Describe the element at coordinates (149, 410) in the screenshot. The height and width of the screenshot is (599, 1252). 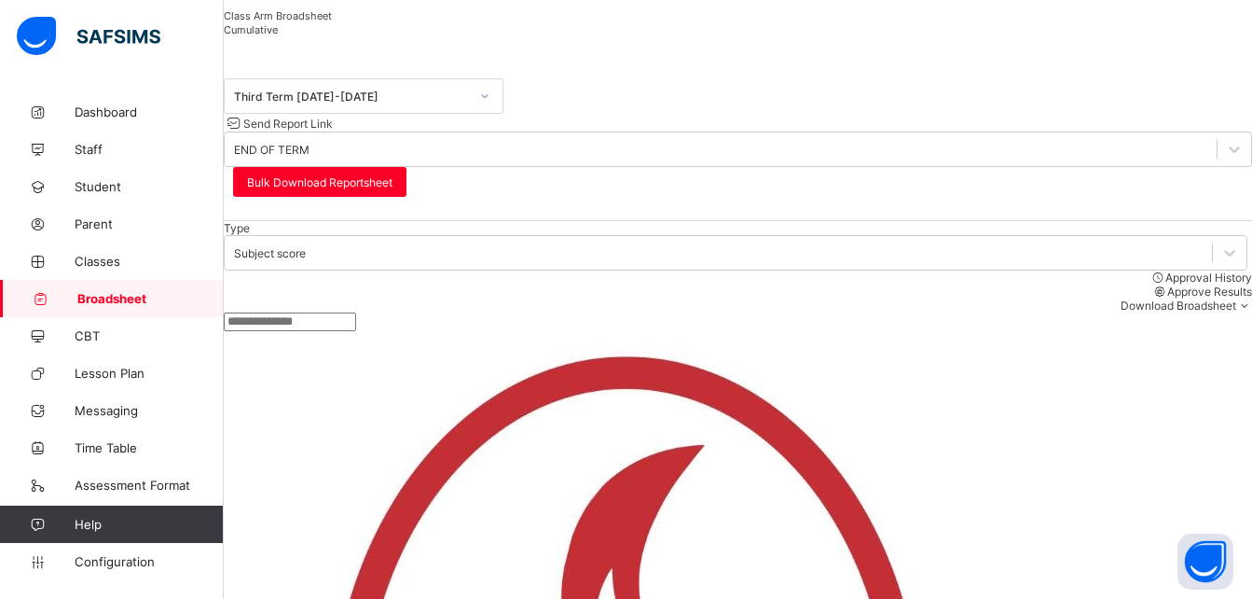
I see `span: Messaging` at that location.